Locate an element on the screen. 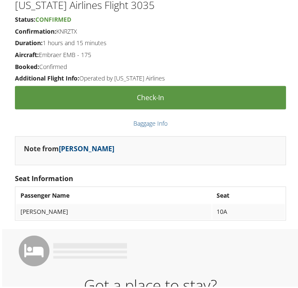 The height and width of the screenshot is (288, 298). h5: 1 hours and 15 minutes is located at coordinates (151, 42).